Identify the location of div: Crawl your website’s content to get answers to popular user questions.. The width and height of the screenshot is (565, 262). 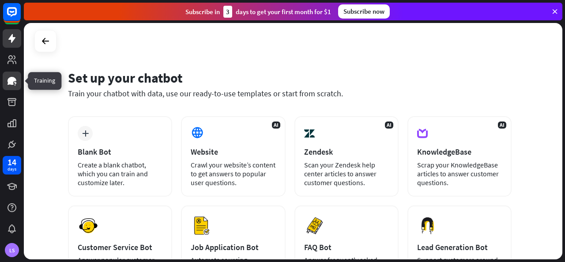
(233, 173).